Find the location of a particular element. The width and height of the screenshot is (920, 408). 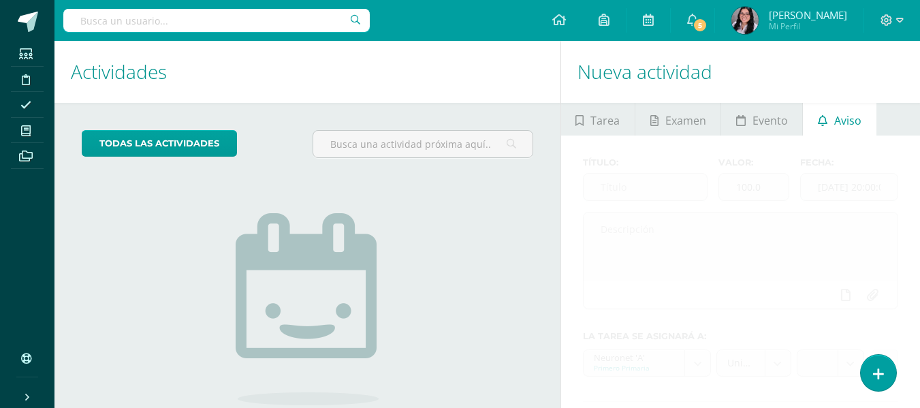

a: Tarea is located at coordinates (598, 119).